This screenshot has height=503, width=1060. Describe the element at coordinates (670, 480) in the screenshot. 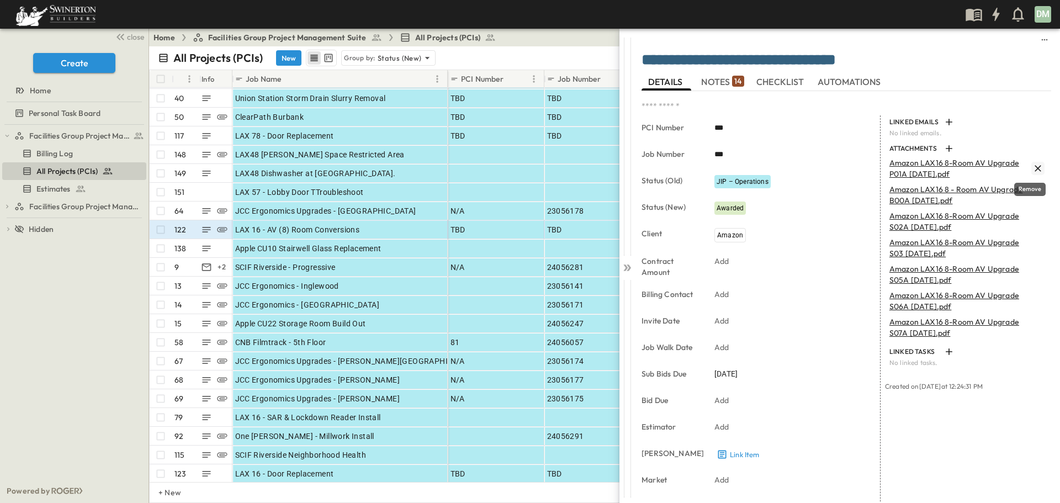

I see `p: Market` at that location.